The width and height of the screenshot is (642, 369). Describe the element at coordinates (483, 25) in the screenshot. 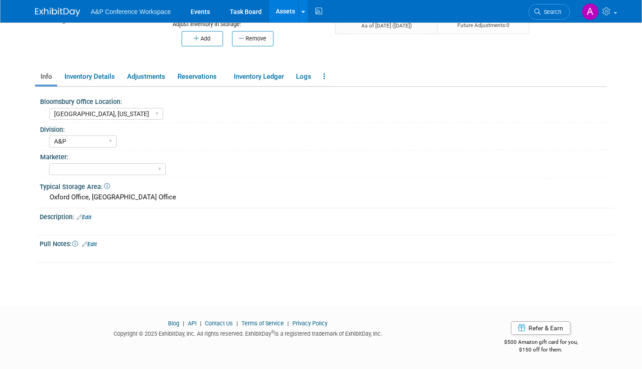

I see `div: Future Adjustments:` at that location.